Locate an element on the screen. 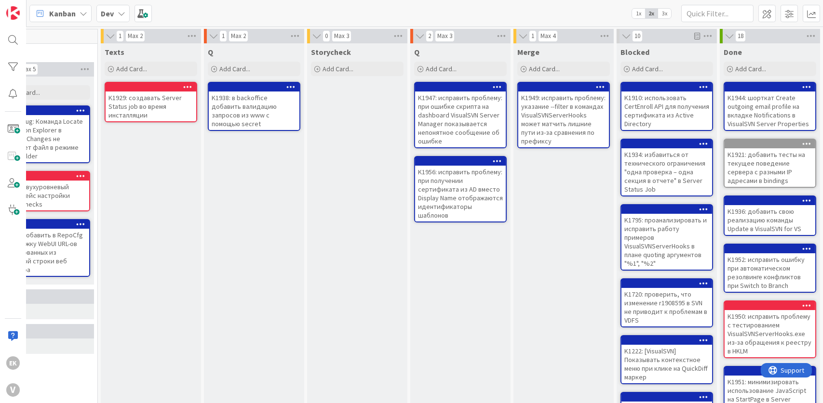  span: 2x is located at coordinates (651, 13).